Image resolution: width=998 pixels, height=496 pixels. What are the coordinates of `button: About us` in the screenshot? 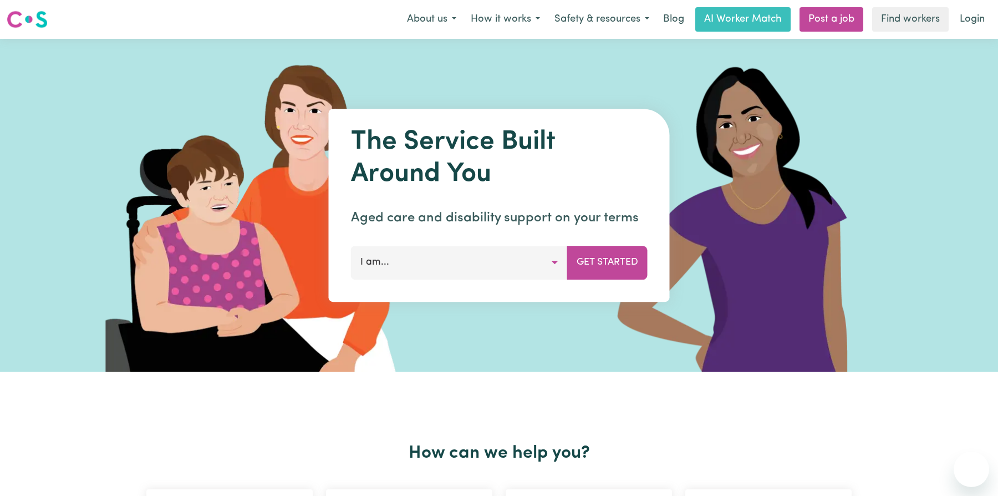 It's located at (431, 19).